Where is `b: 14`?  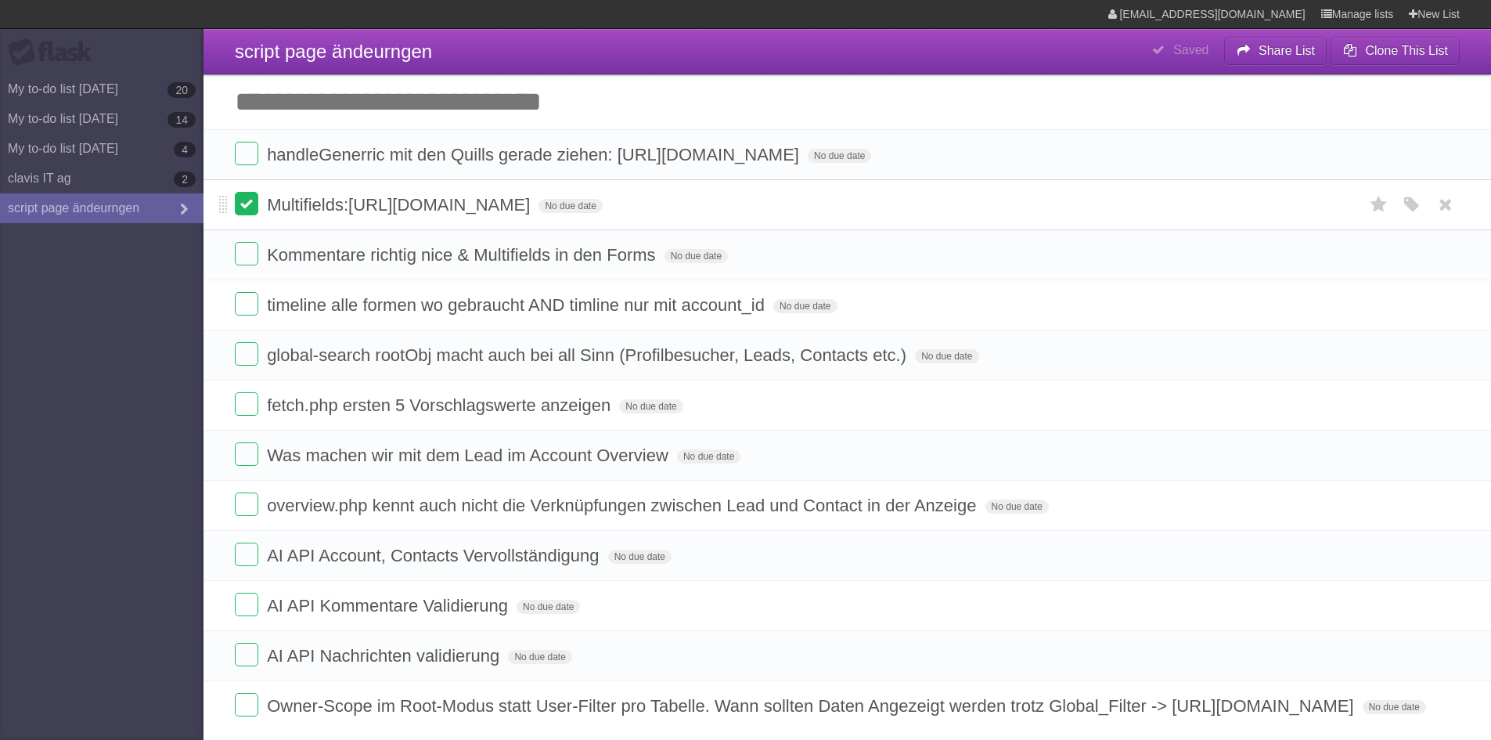 b: 14 is located at coordinates (182, 120).